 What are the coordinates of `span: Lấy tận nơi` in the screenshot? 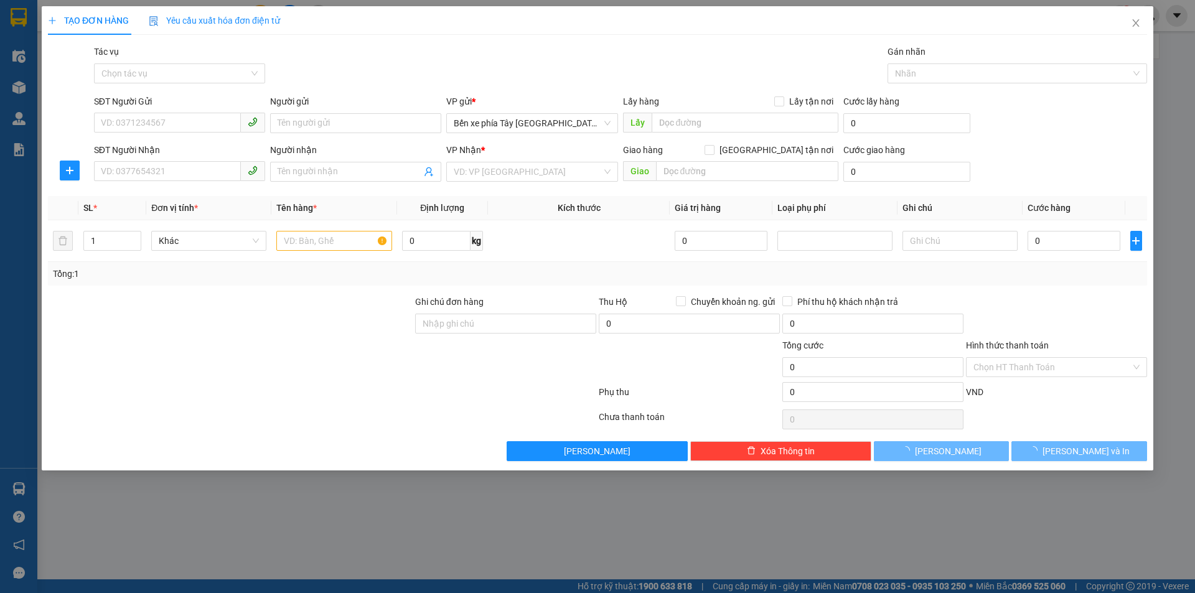 It's located at (811, 101).